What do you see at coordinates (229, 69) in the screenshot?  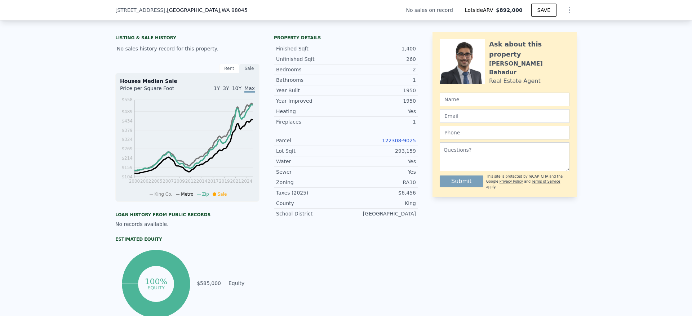 I see `div: Rent` at bounding box center [229, 69].